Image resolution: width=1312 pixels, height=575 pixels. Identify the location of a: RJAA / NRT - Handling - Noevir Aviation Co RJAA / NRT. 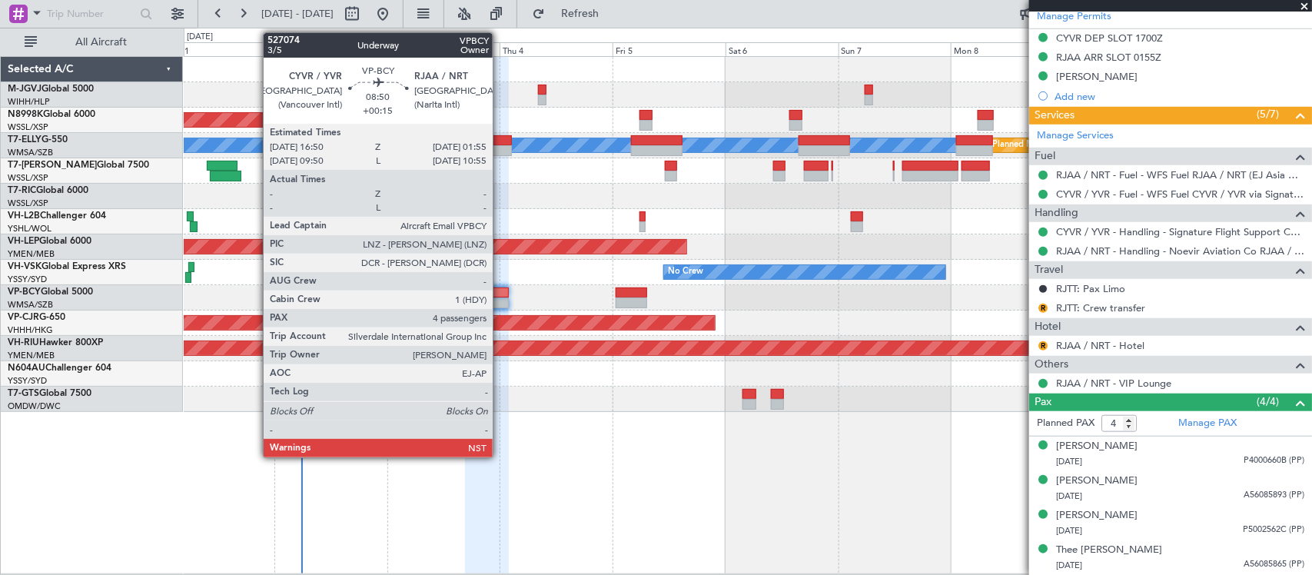
(1180, 251).